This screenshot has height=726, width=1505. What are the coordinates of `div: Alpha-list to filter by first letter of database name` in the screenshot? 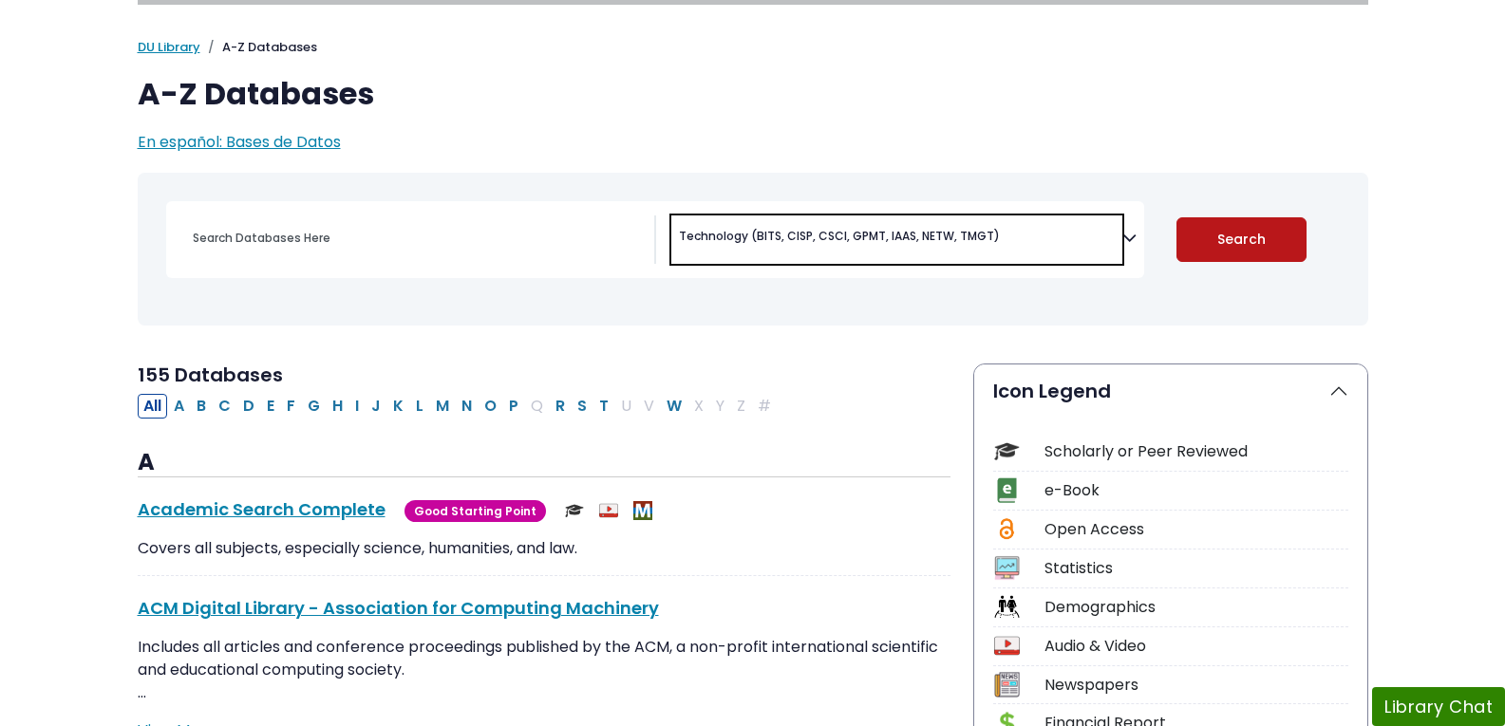 It's located at (458, 404).